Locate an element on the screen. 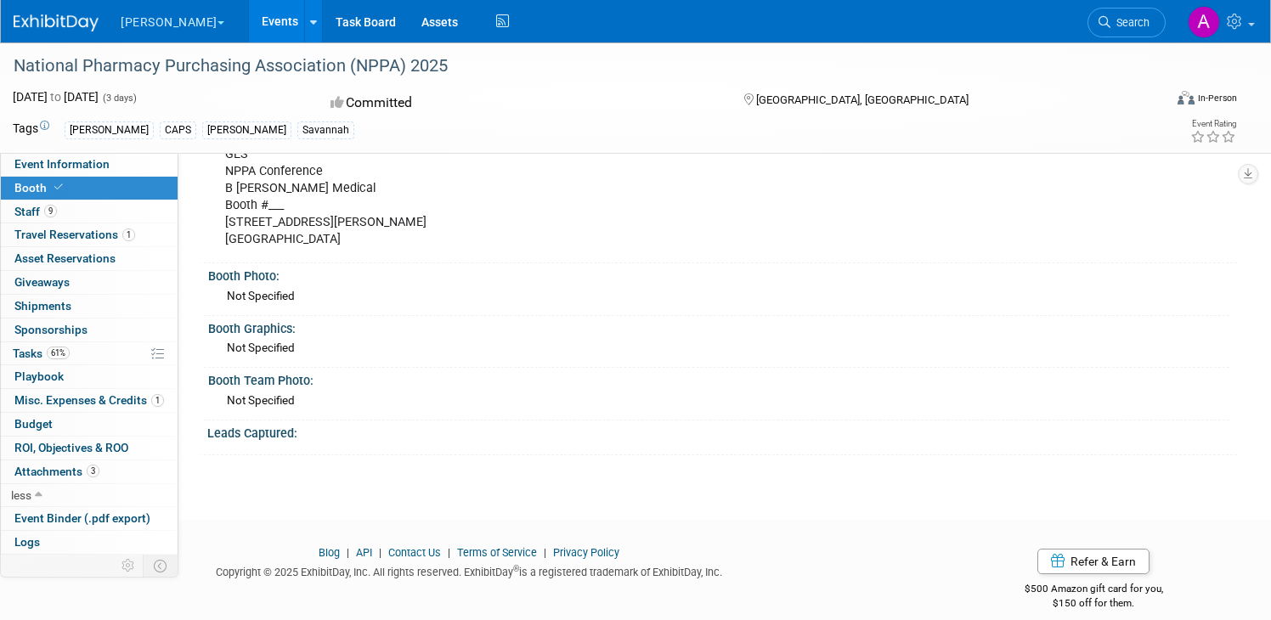  a: Attachments3 is located at coordinates (89, 472).